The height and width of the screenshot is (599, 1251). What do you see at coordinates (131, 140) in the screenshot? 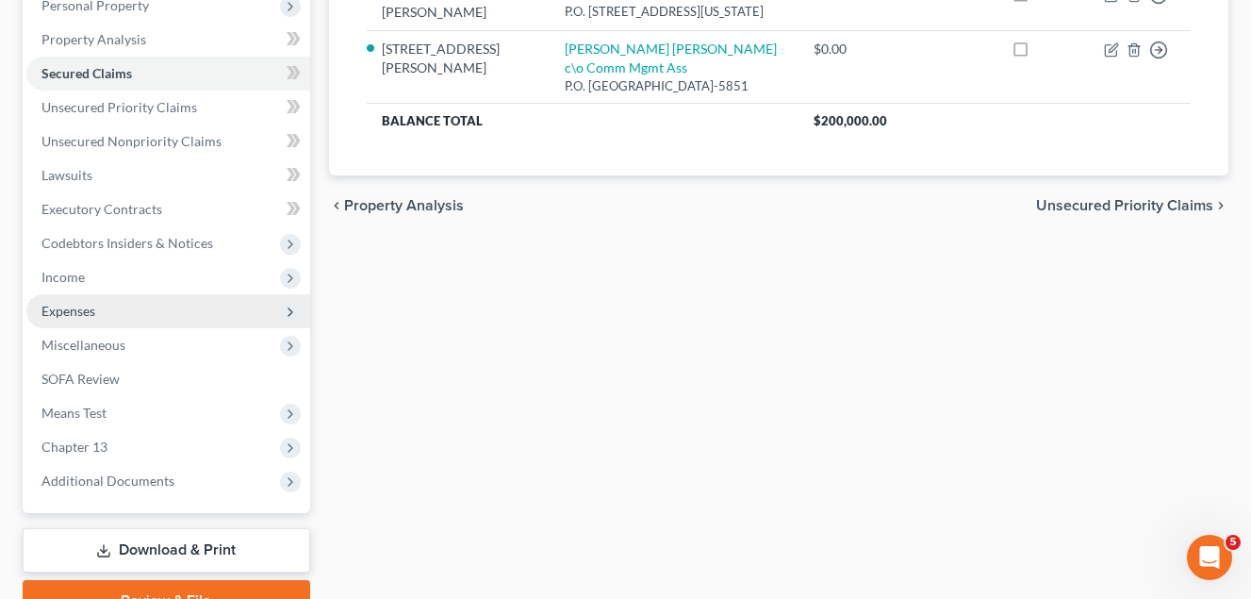
I see `span: Unsecured Nonpriority Claims` at bounding box center [131, 140].